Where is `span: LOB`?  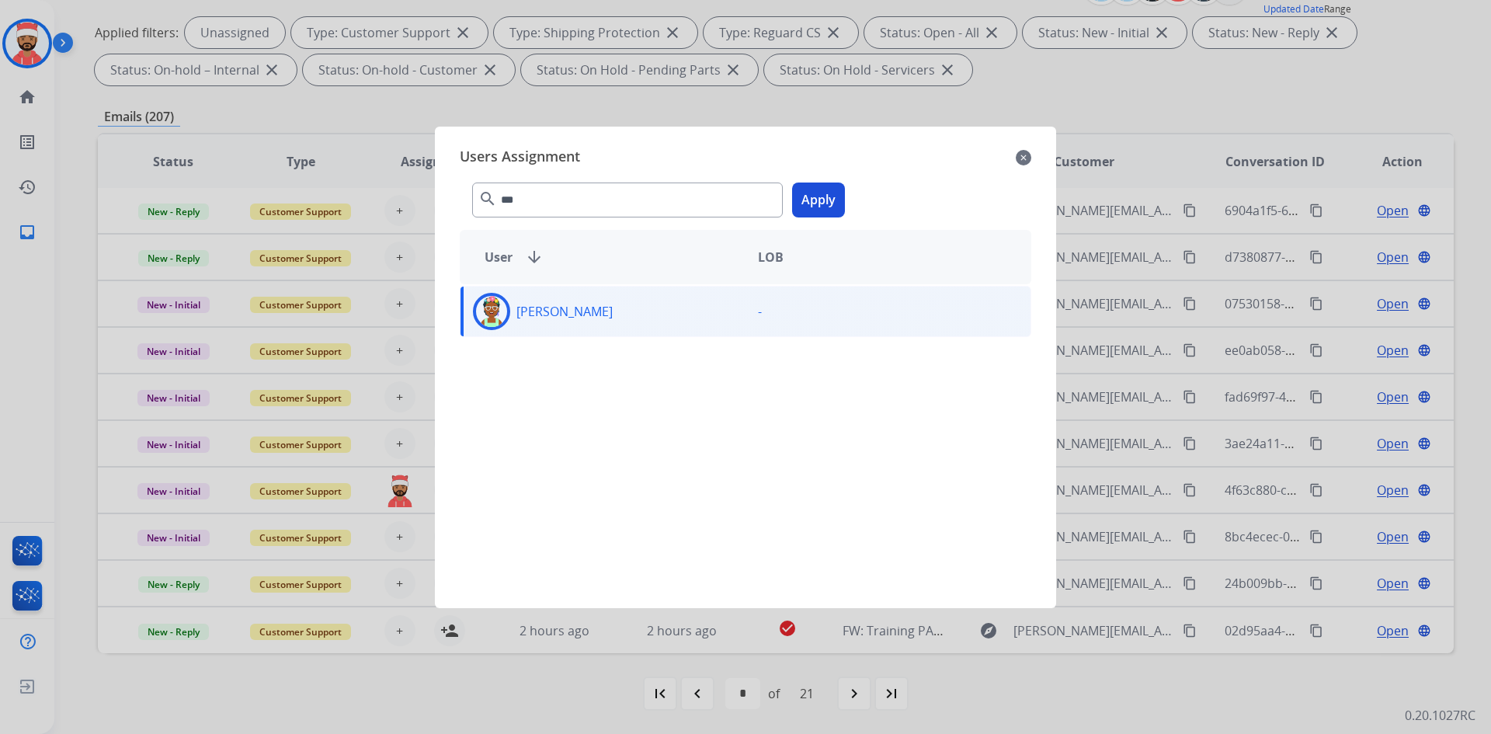 span: LOB is located at coordinates (770, 257).